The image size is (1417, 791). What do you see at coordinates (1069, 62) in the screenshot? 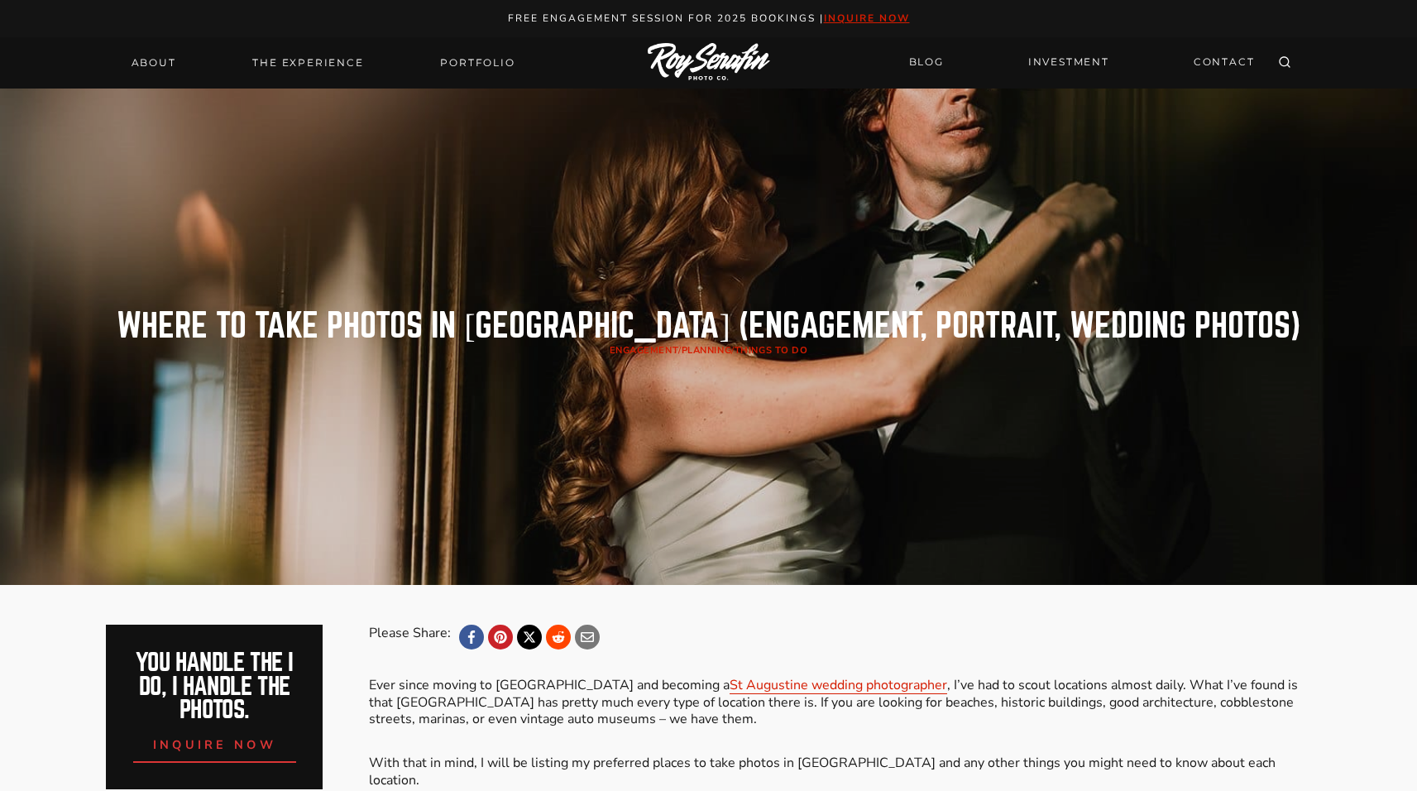
I see `a: INVESTMENT` at bounding box center [1069, 62].